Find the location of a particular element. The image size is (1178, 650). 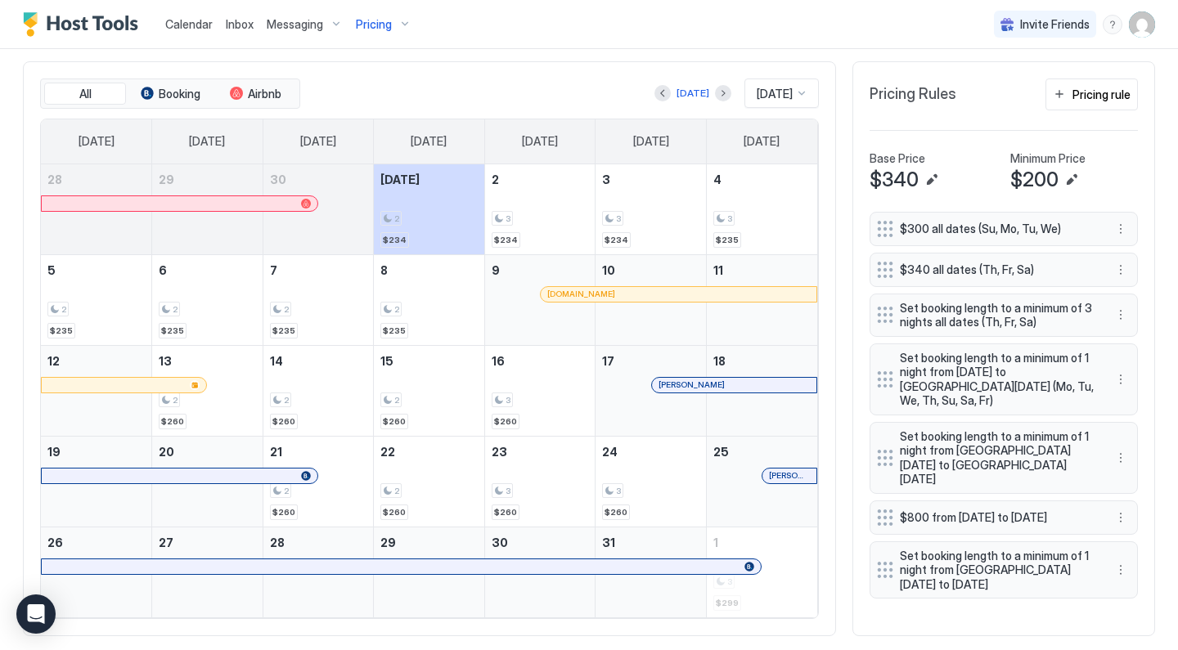

span: 31 is located at coordinates (609, 542).